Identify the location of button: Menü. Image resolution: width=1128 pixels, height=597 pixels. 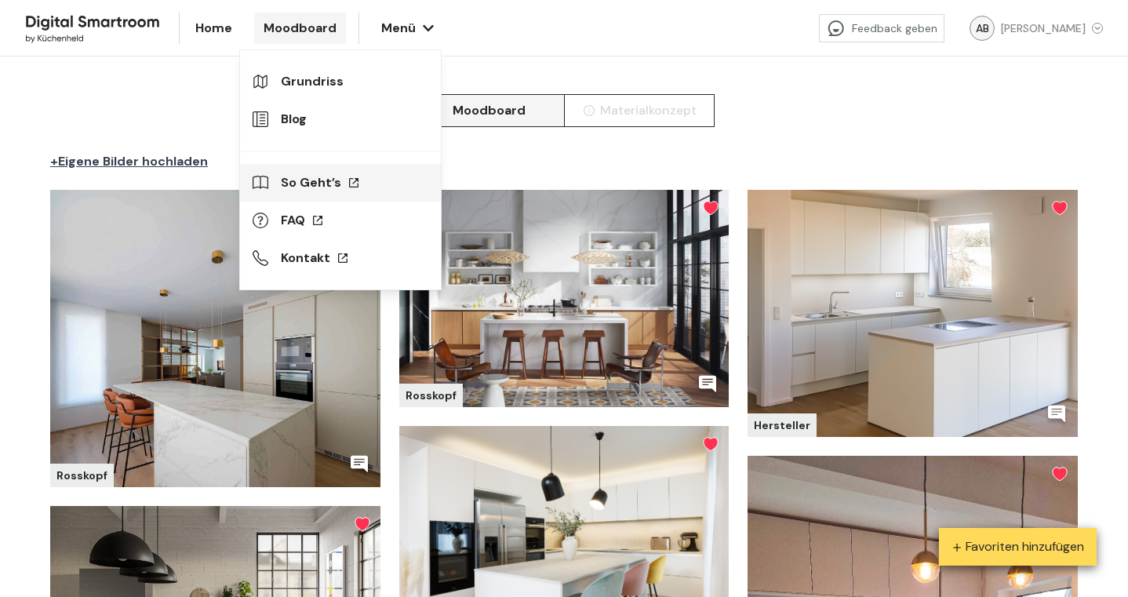
(406, 28).